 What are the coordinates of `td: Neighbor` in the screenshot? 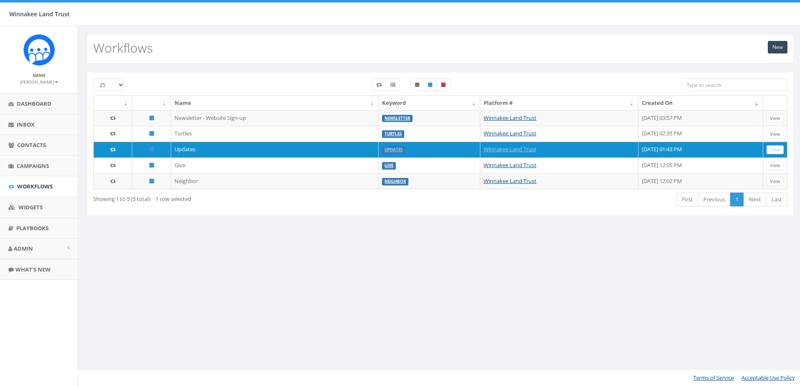 It's located at (275, 182).